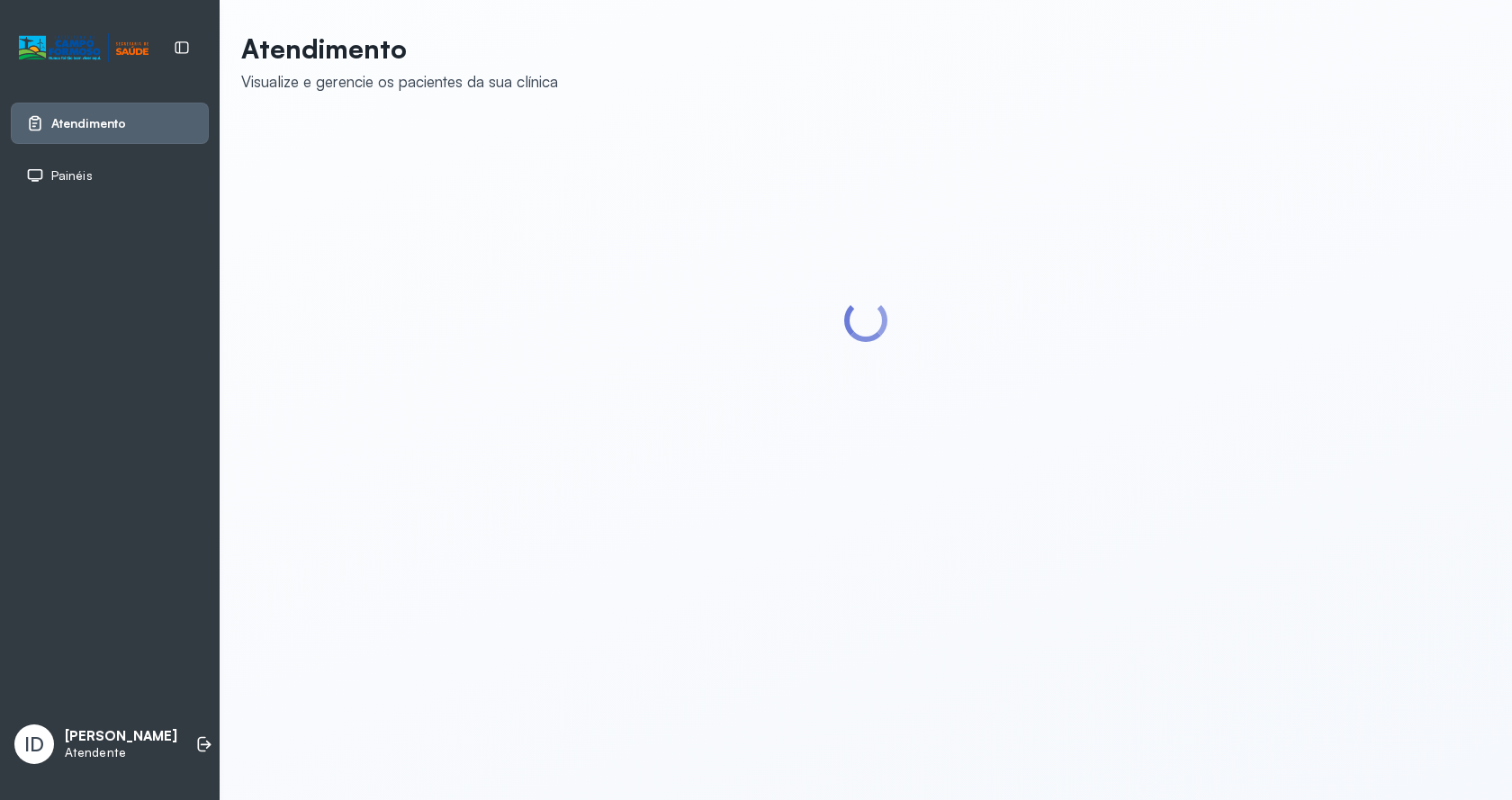 This screenshot has height=800, width=1512. I want to click on p: Atendente, so click(121, 752).